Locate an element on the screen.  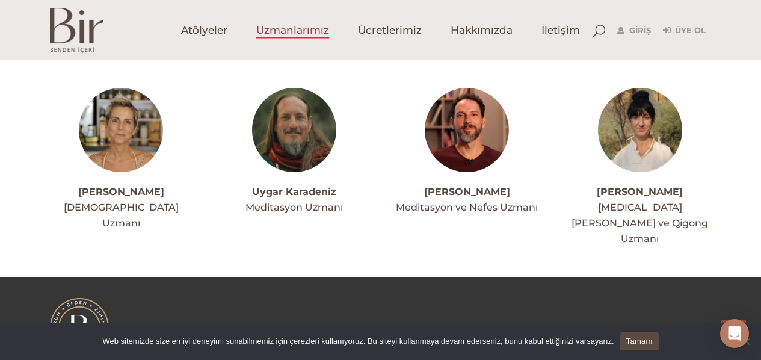
div: Open Intercom Messenger is located at coordinates (735, 333).